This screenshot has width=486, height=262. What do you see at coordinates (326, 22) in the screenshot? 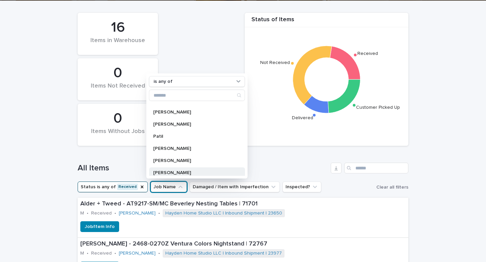
I see `div: Status of Items` at bounding box center [326, 22].